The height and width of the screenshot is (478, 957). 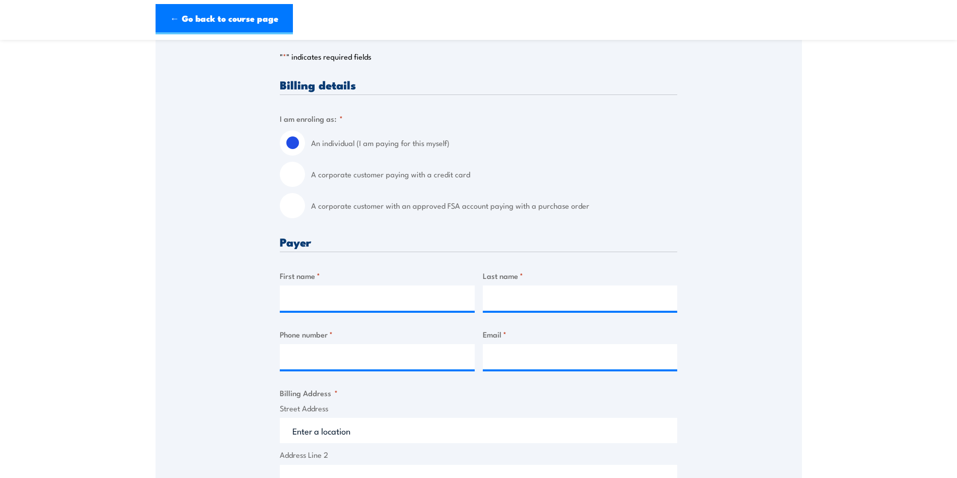 What do you see at coordinates (309, 392) in the screenshot?
I see `legend: Billing Address` at bounding box center [309, 392].